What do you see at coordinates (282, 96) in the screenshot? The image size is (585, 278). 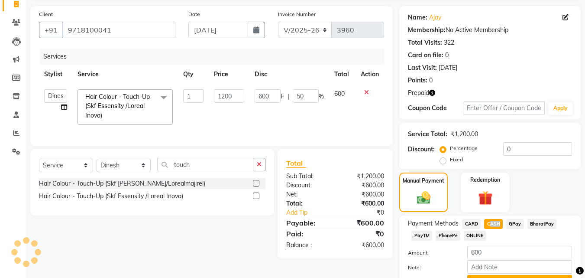 I see `span: F` at bounding box center [282, 96].